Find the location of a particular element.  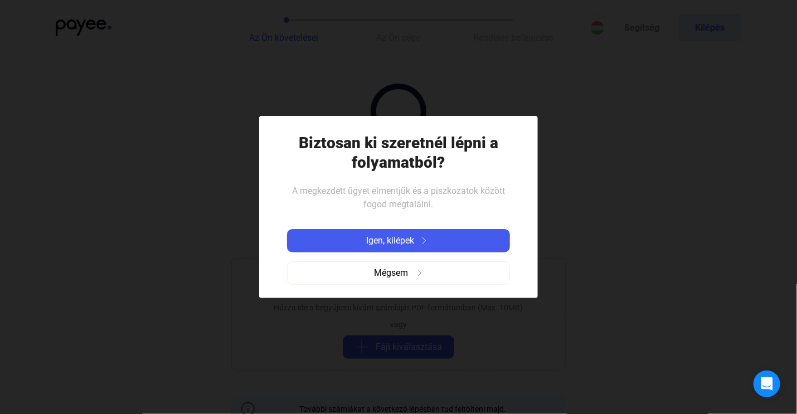

img: arrow-right-grey is located at coordinates (420, 273).